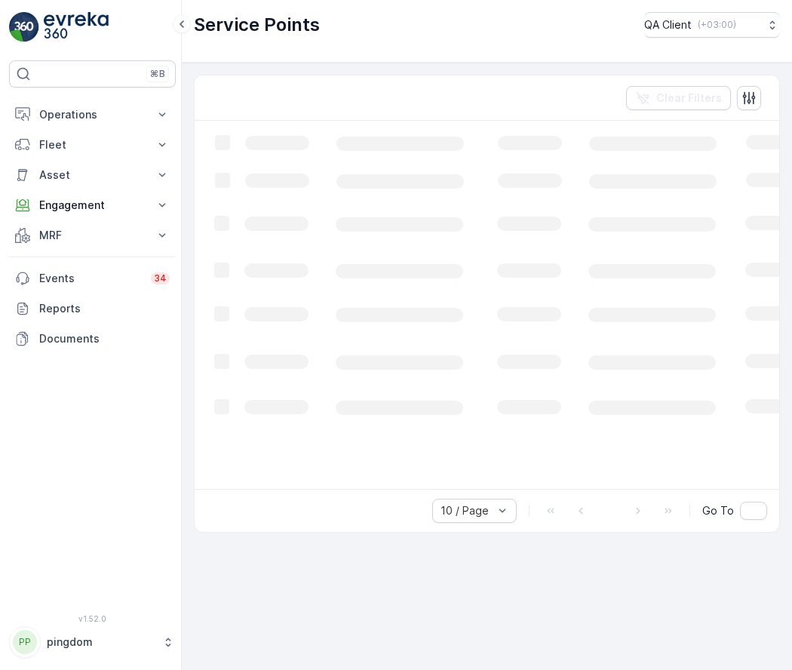  What do you see at coordinates (24, 27) in the screenshot?
I see `img: logo` at bounding box center [24, 27].